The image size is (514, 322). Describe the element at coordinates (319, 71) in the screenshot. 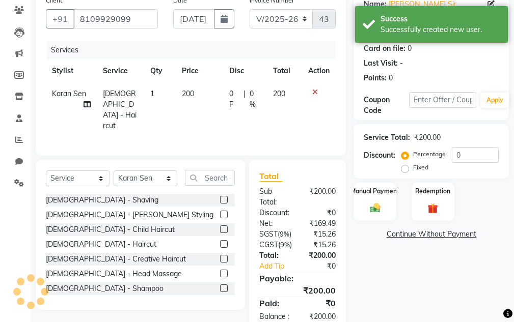

I see `th: Action` at that location.